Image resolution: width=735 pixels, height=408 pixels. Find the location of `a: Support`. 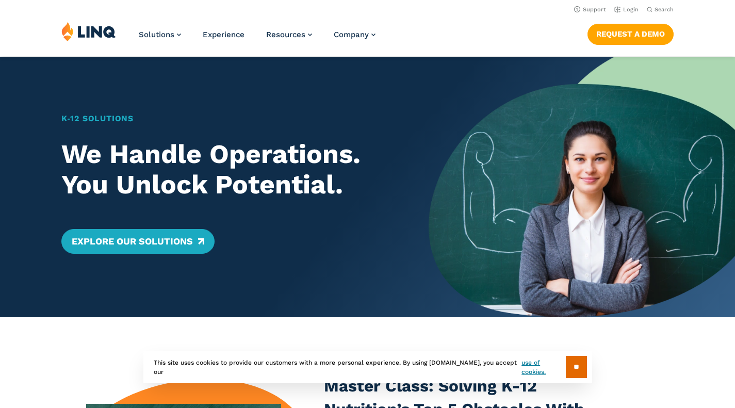

a: Support is located at coordinates (590, 9).